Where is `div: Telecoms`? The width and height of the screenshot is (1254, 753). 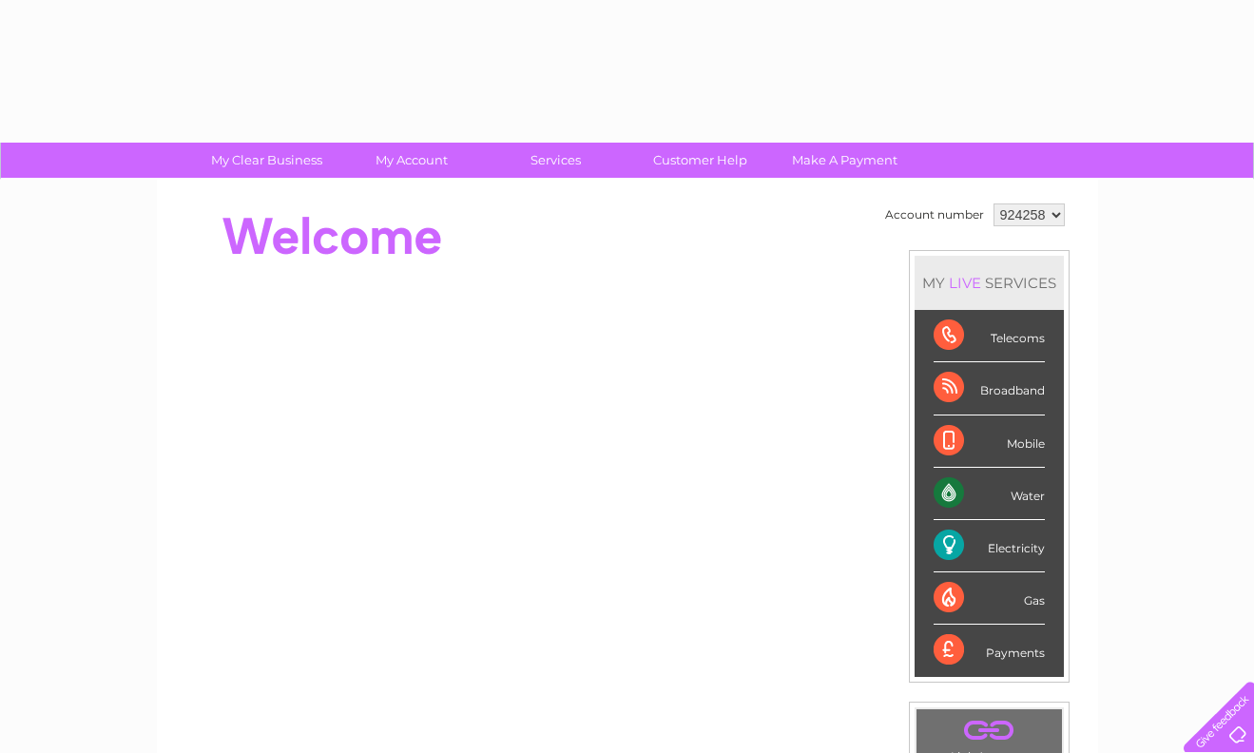 div: Telecoms is located at coordinates (989, 336).